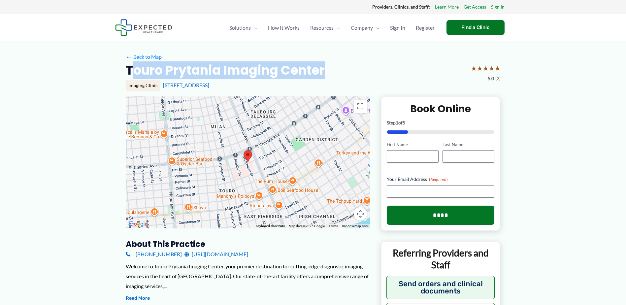 The image size is (626, 305). I want to click on div: Welcome to Touro Prytania Imaging Center, your premier destination for cutting-edge diagnostic im..., so click(248, 276).